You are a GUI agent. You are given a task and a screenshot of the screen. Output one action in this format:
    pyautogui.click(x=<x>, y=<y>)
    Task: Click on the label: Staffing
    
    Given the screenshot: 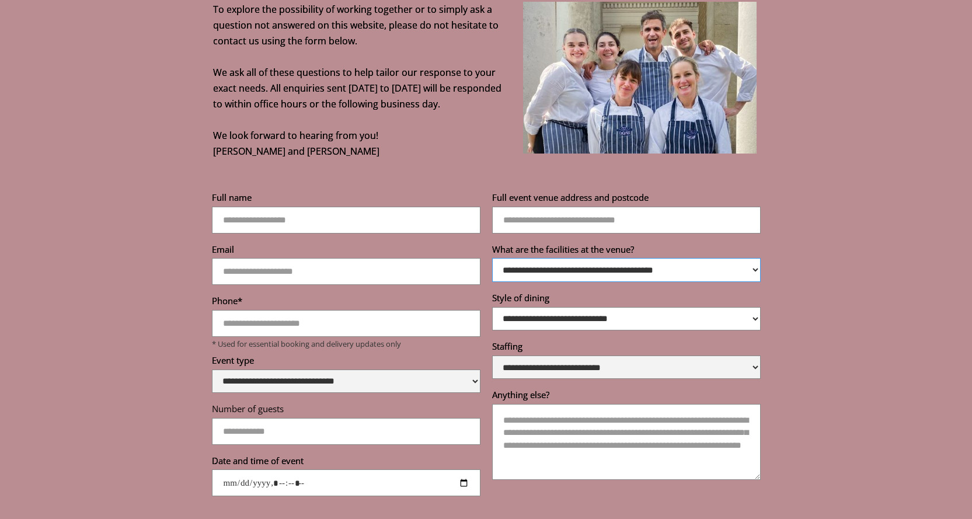 What is the action you would take?
    pyautogui.click(x=626, y=348)
    